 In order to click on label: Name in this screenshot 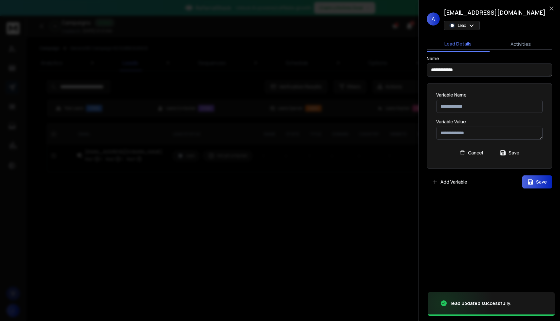, I will do `click(433, 59)`.